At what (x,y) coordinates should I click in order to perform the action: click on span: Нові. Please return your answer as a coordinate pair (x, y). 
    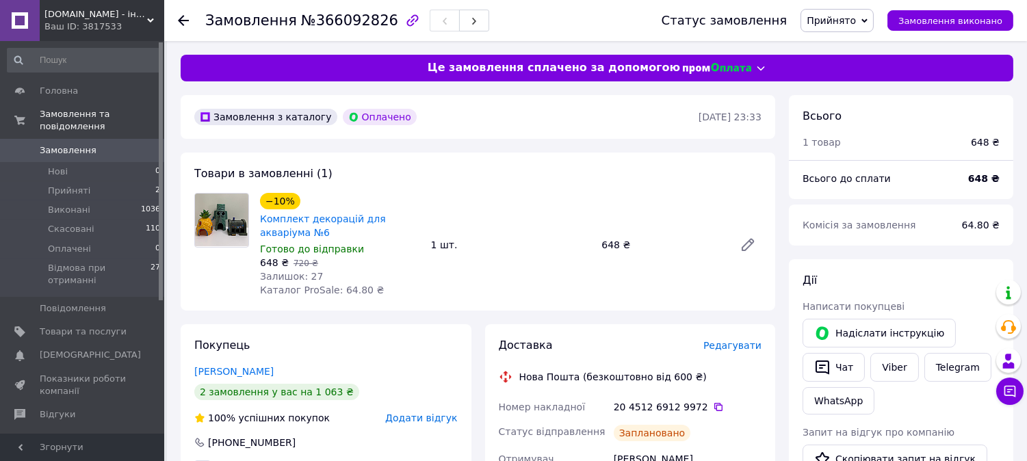
    Looking at the image, I should click on (57, 172).